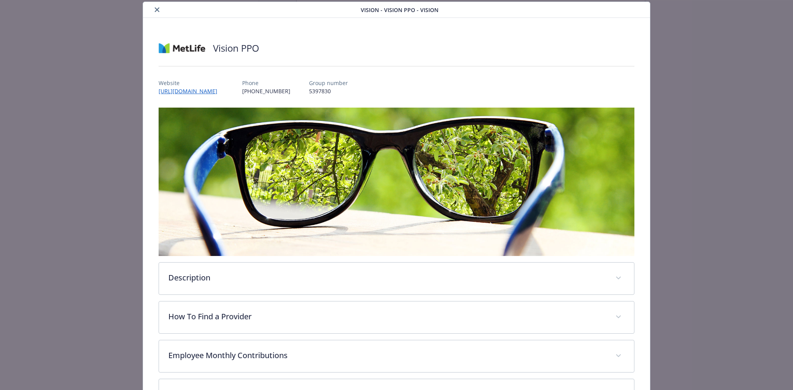 This screenshot has height=390, width=793. I want to click on div: Description, so click(397, 279).